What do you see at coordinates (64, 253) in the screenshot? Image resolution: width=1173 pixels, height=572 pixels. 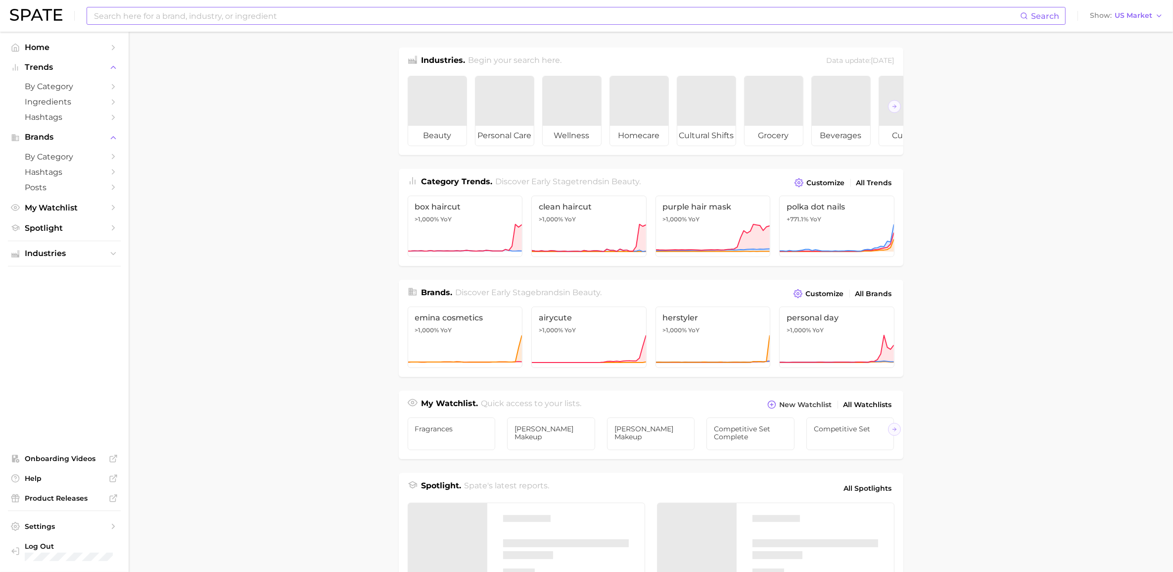 I see `button: Industries` at bounding box center [64, 253].